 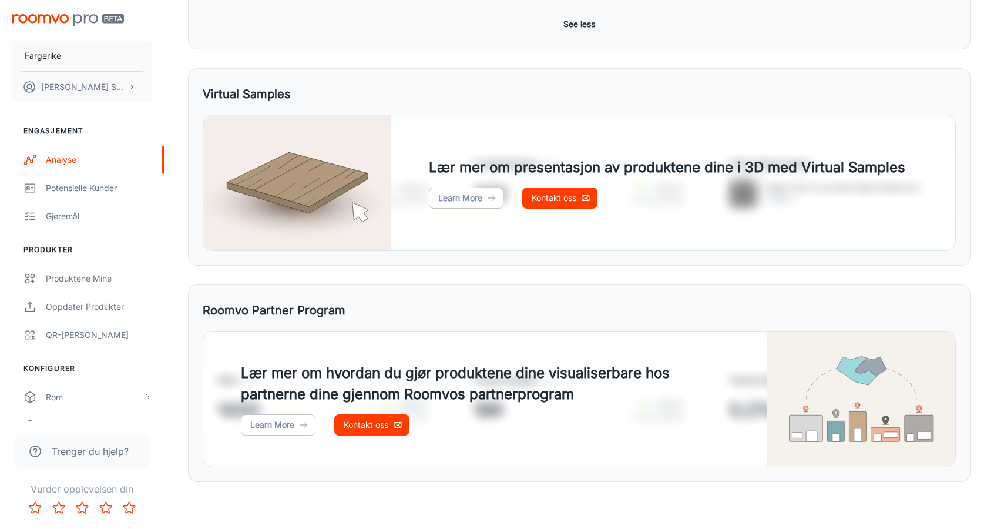 I want to click on button: Fargerike, so click(x=82, y=56).